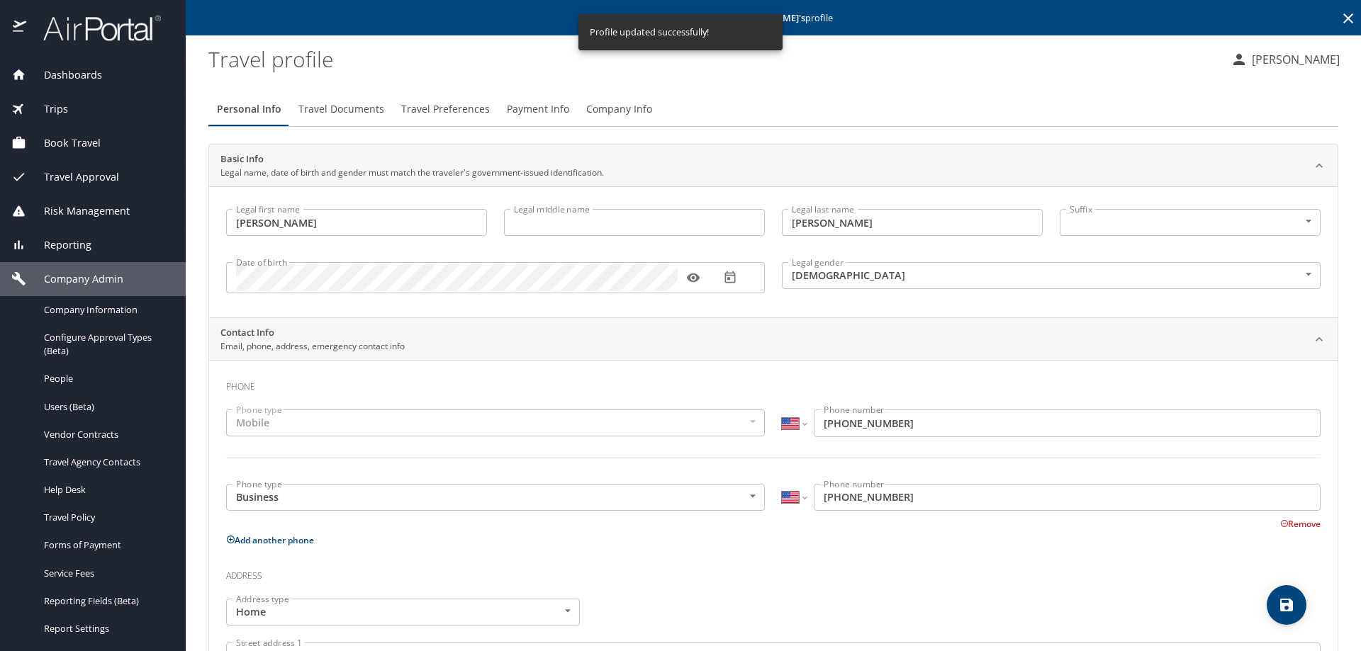  What do you see at coordinates (106, 629) in the screenshot?
I see `span: Report Settings` at bounding box center [106, 629].